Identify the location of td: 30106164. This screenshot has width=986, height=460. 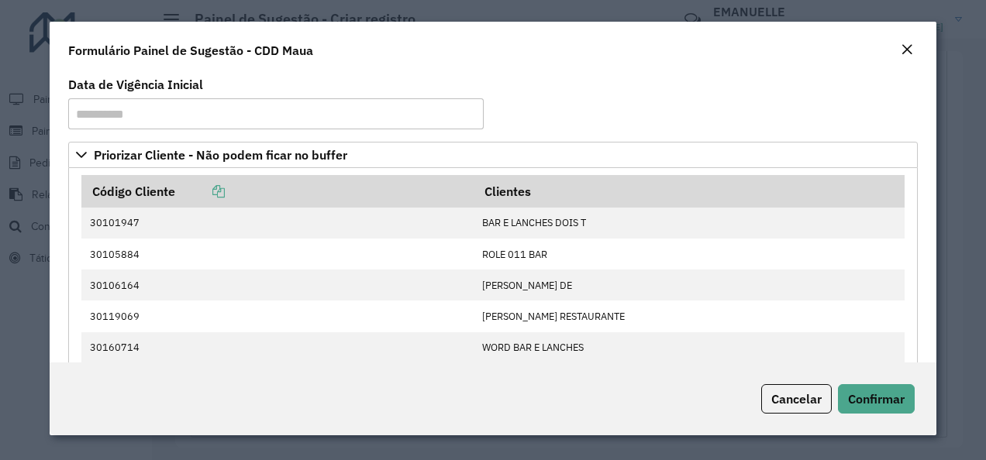
(278, 285).